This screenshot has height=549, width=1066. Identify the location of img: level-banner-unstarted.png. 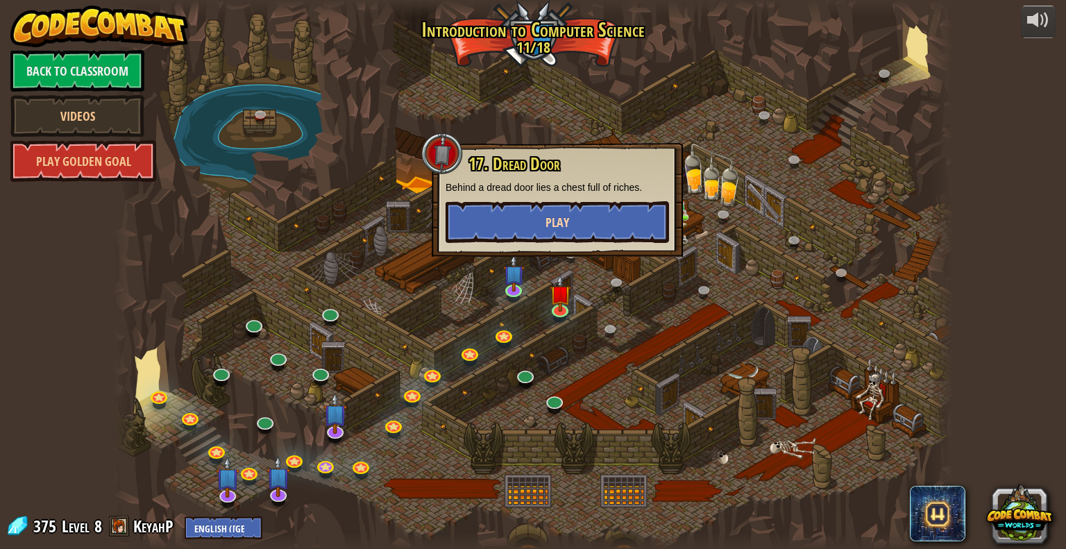
(560, 293).